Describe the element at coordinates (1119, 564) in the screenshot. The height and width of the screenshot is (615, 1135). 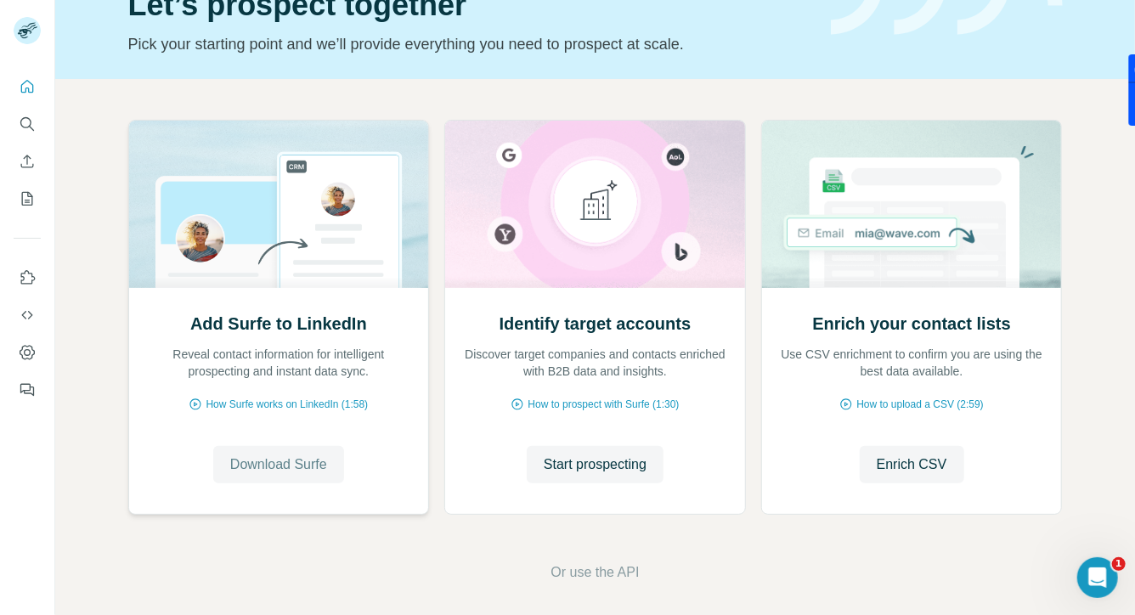
I see `span: 1` at that location.